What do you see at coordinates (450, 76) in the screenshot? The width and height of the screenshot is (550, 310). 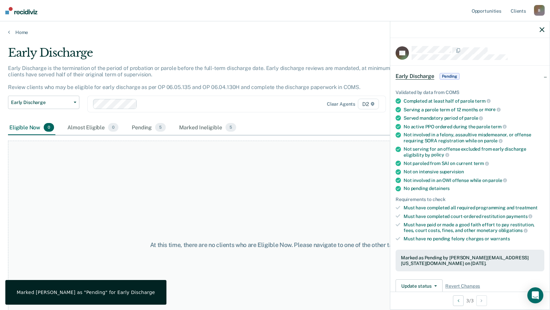 I see `span: Pending` at bounding box center [450, 76].